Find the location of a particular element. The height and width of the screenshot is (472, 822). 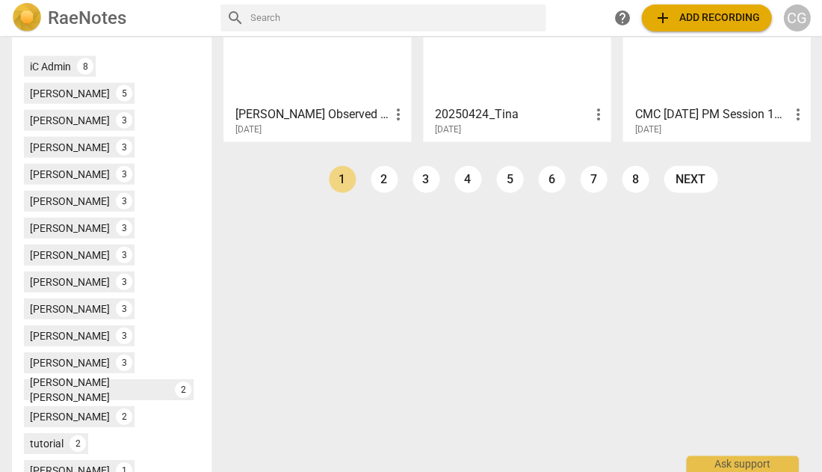

input: Search is located at coordinates (395, 18).